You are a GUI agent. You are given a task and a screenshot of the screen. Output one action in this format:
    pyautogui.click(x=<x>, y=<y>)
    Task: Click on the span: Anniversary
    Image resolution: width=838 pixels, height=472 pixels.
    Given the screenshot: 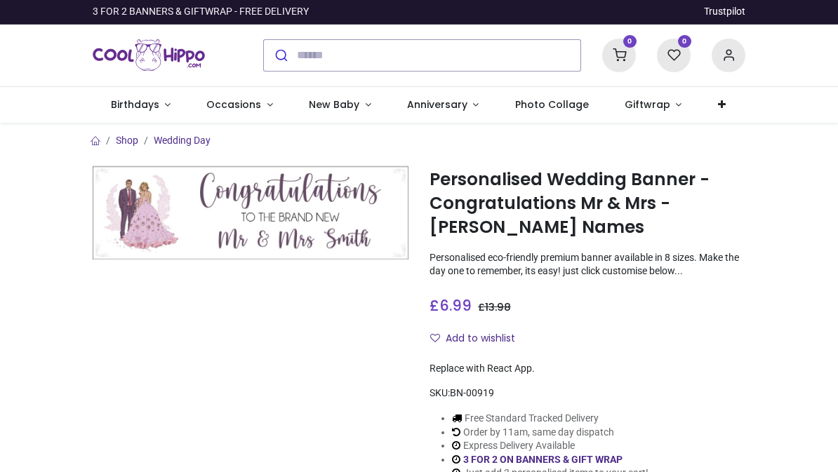 What is the action you would take?
    pyautogui.click(x=437, y=105)
    